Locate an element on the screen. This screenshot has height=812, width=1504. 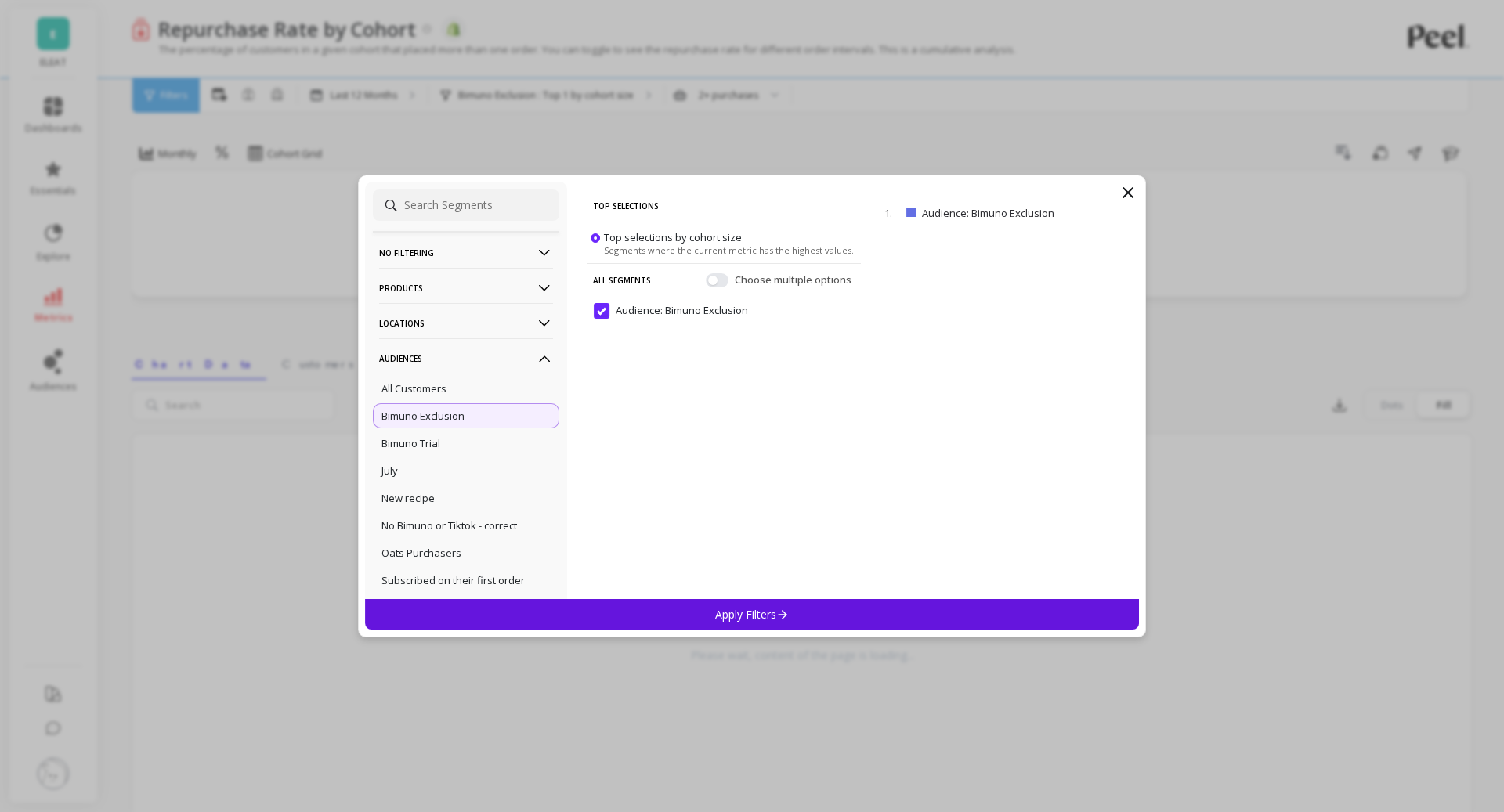
p: Products is located at coordinates (466, 288).